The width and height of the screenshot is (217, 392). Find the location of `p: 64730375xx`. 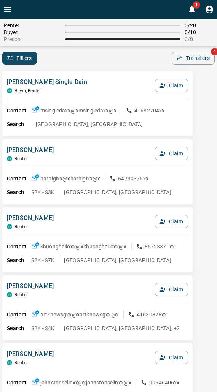

p: 64730375xx is located at coordinates (133, 179).